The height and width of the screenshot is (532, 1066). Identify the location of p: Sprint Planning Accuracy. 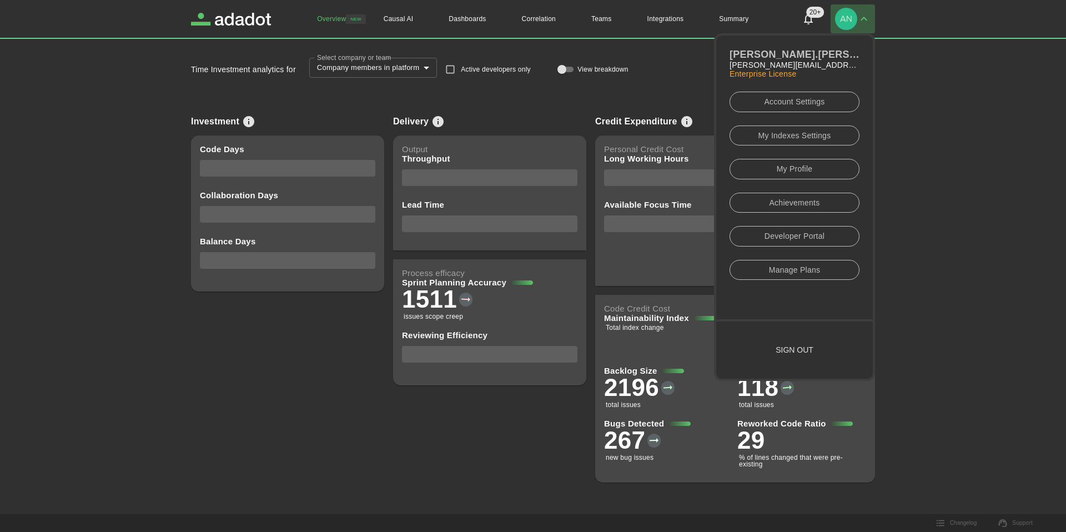
(454, 282).